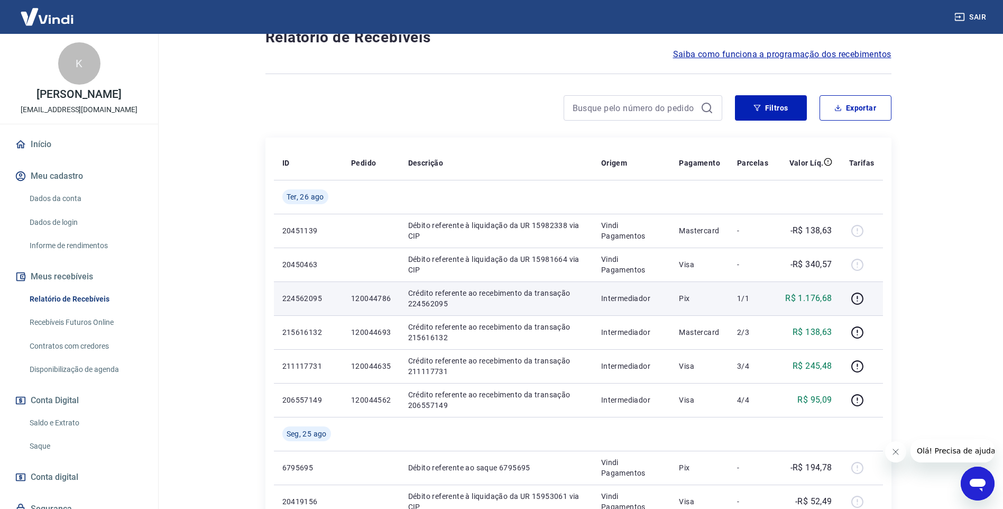 This screenshot has width=1003, height=509. What do you see at coordinates (308, 298) in the screenshot?
I see `p: 224562095` at bounding box center [308, 298].